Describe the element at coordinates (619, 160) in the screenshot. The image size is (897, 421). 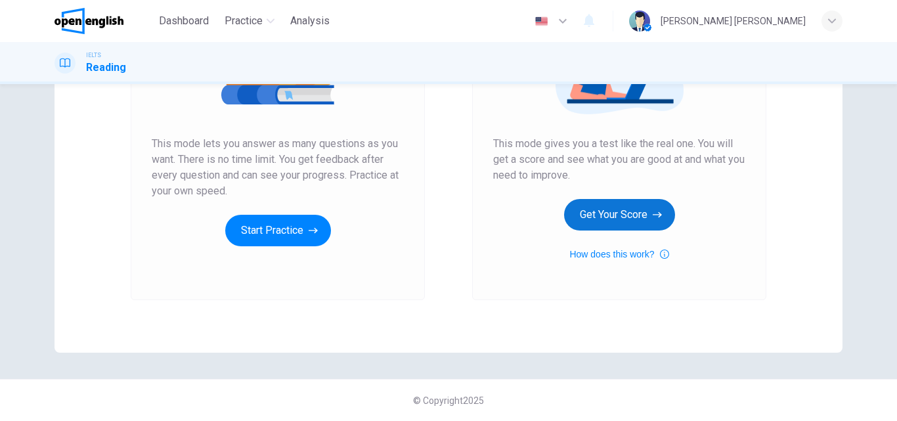
I see `span: This mode gives you a test like the real one. You will get a score and see what you are good at a...` at that location.